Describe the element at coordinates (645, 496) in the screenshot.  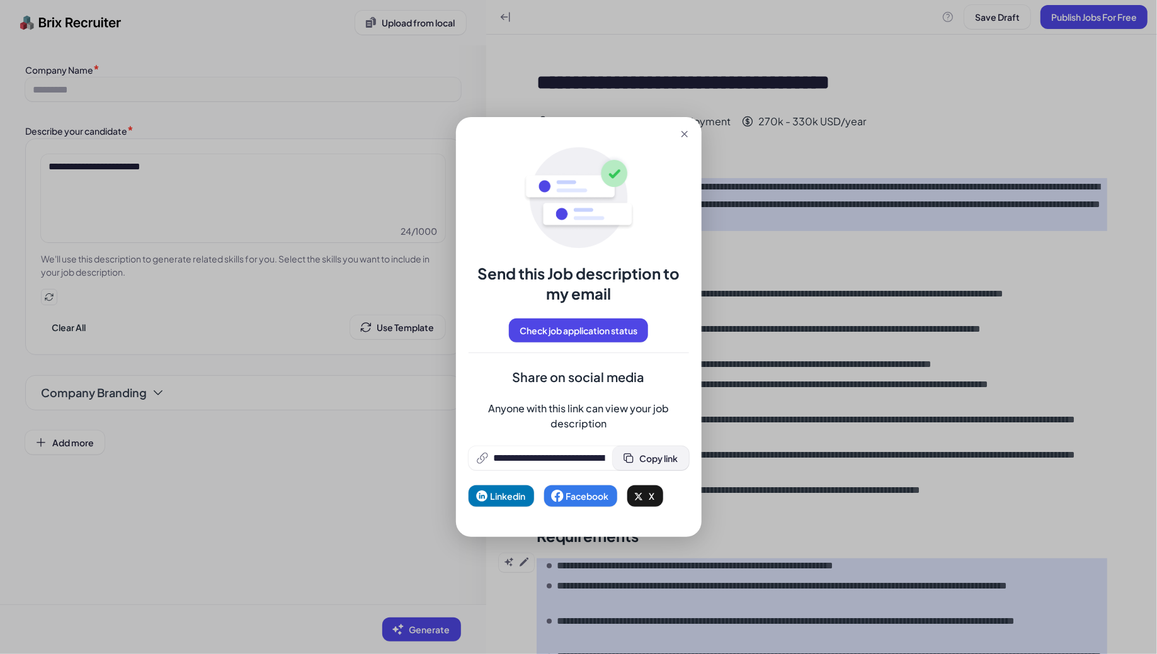
I see `button: X` at that location.